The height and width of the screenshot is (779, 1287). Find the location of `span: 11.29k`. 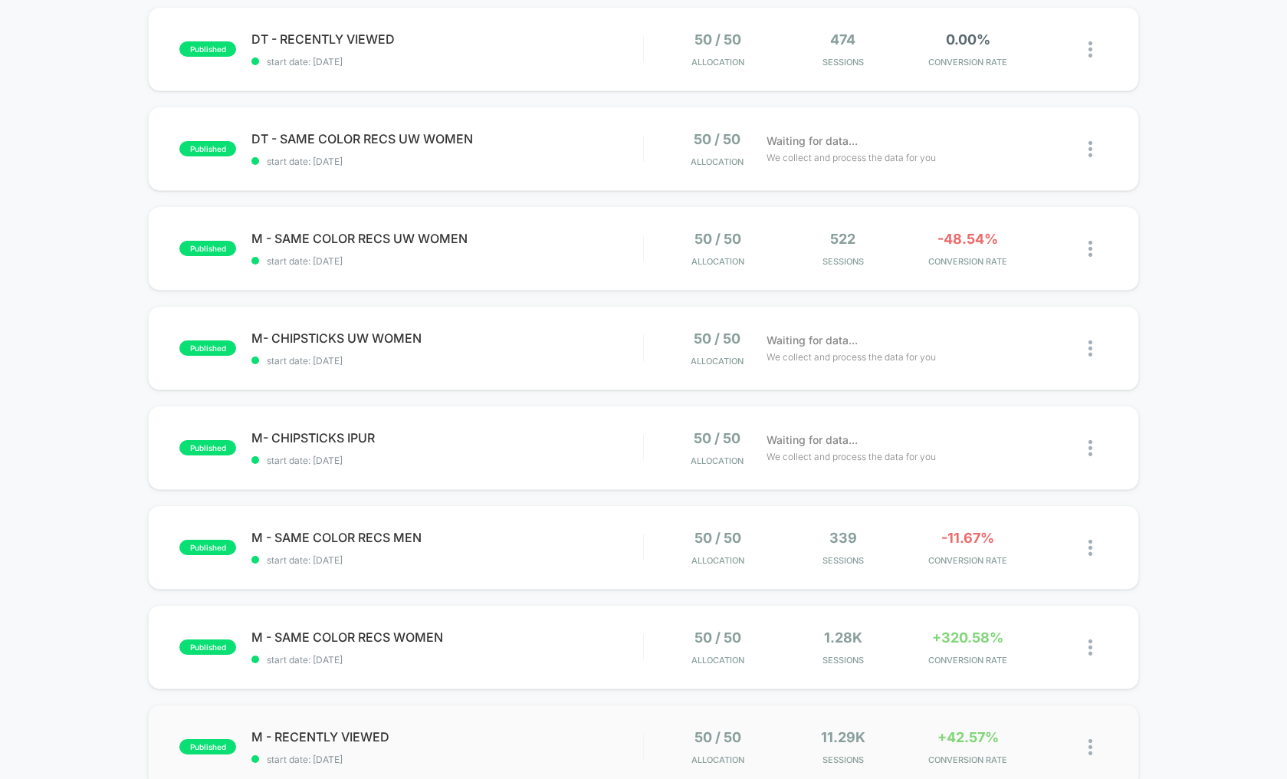

span: 11.29k is located at coordinates (843, 737).